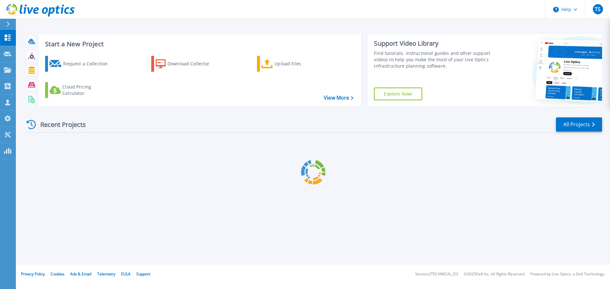 The height and width of the screenshot is (289, 610). I want to click on div: Upload Files, so click(300, 64).